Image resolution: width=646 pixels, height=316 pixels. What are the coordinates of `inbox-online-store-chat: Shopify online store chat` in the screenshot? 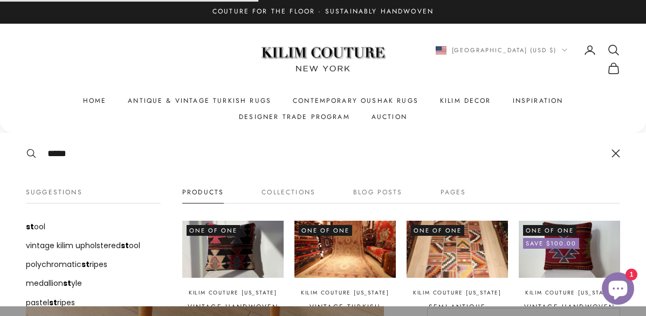 It's located at (618, 290).